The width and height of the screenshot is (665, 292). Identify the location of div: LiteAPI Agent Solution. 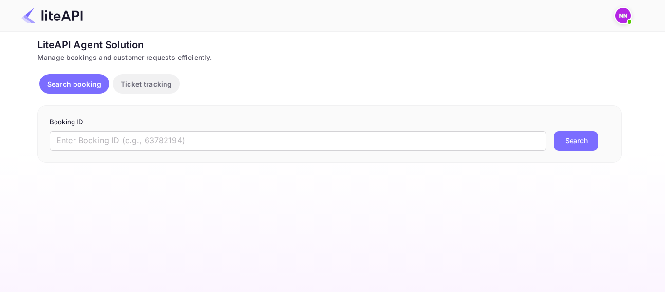
(329, 45).